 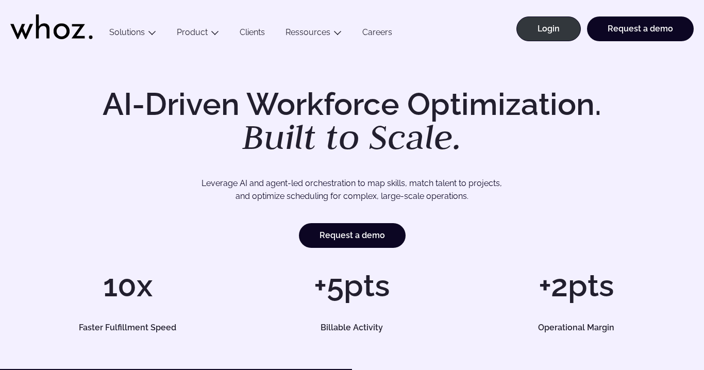 I want to click on a: Clients, so click(x=252, y=34).